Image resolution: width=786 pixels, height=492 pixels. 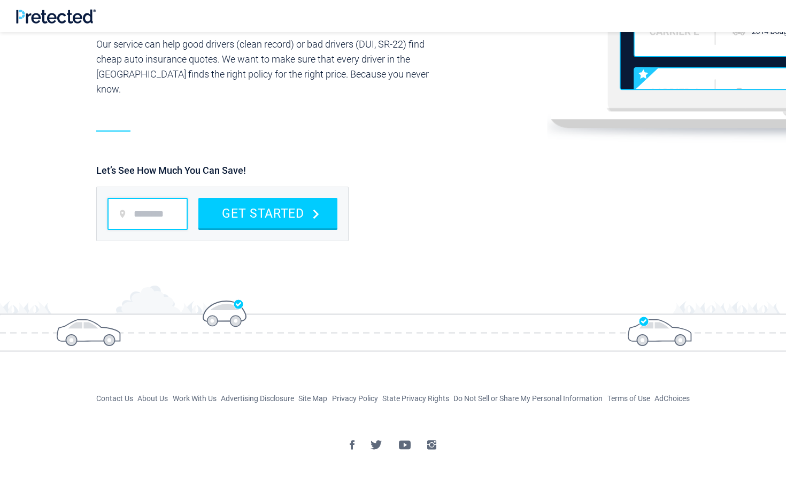 I want to click on a: Site Map, so click(x=313, y=398).